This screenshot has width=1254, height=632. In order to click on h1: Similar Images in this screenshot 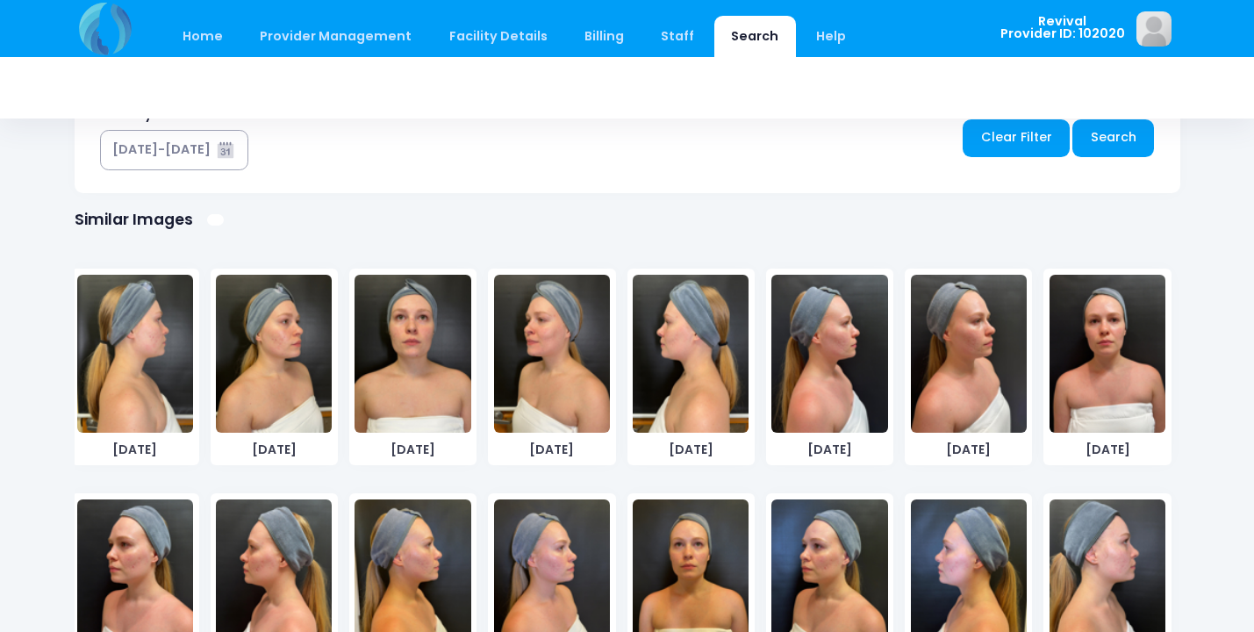, I will do `click(133, 219)`.